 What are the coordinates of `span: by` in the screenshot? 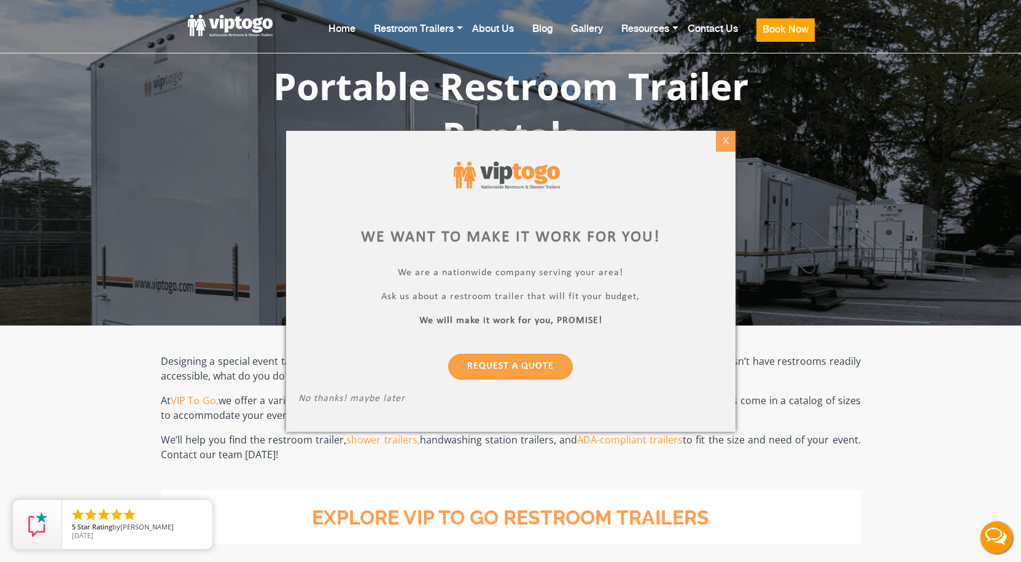 It's located at (137, 527).